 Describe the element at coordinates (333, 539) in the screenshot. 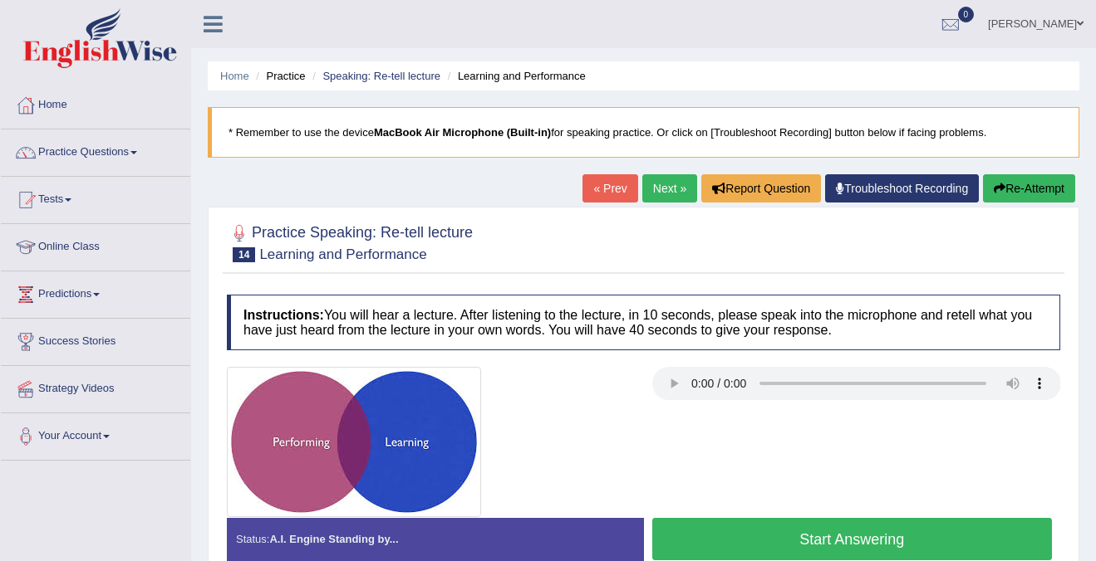

I see `strong: A.I. Engine Standing by...` at that location.